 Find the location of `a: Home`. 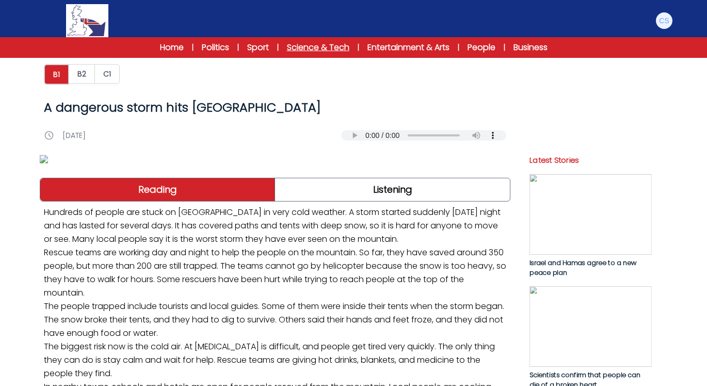

a: Home is located at coordinates (172, 47).